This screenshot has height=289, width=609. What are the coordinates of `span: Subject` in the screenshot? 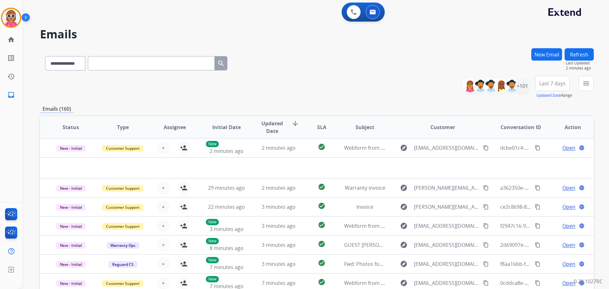 It's located at (365, 127).